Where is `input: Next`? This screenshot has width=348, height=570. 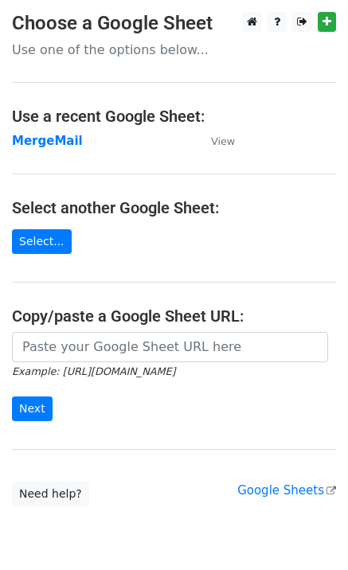 input: Next is located at coordinates (32, 408).